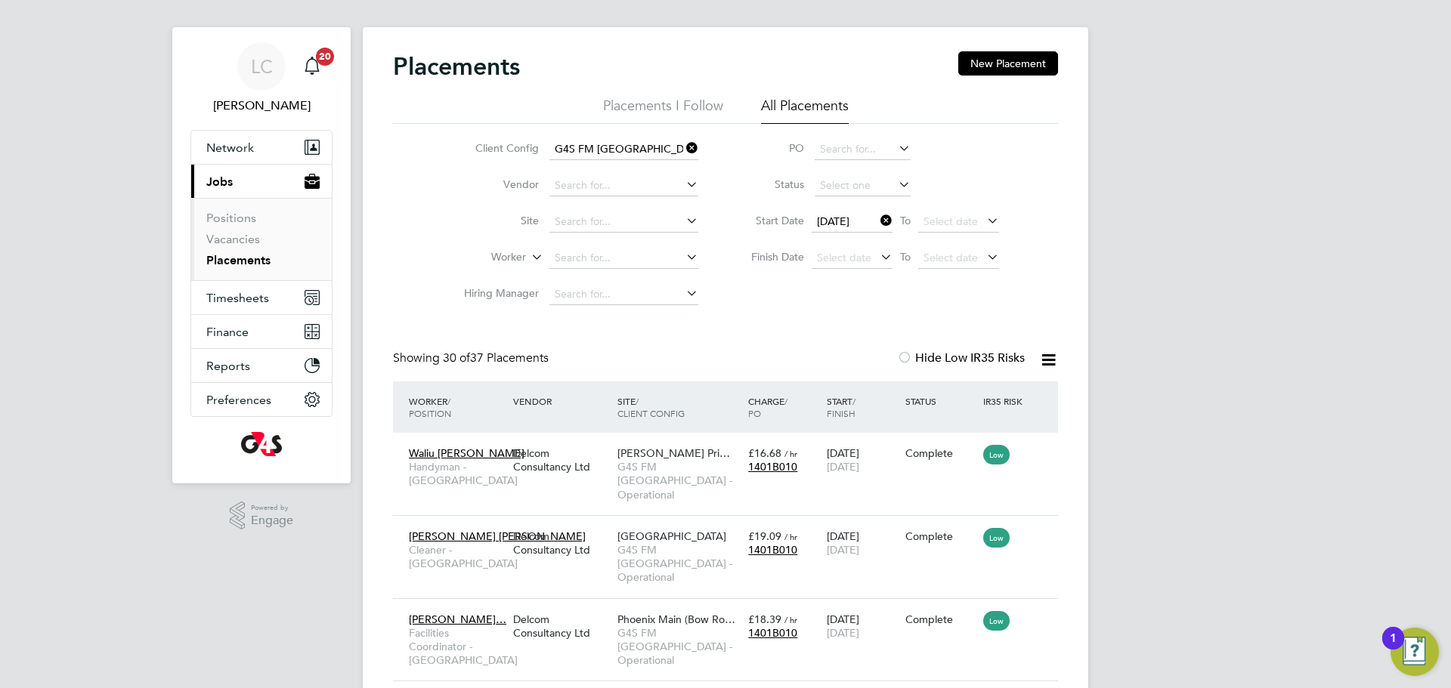  What do you see at coordinates (472, 358) in the screenshot?
I see `div: Showing` at bounding box center [472, 358].